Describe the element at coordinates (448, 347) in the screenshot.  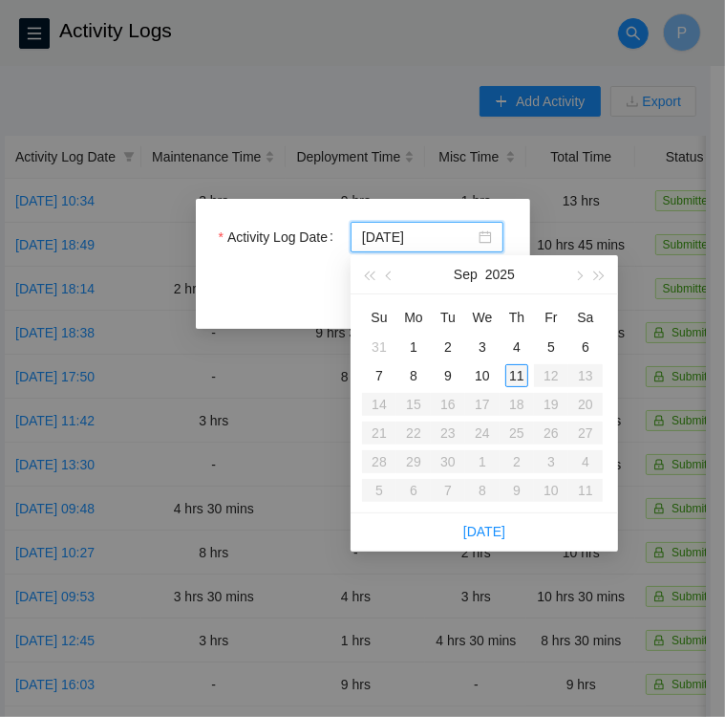
I see `div: 2` at that location.